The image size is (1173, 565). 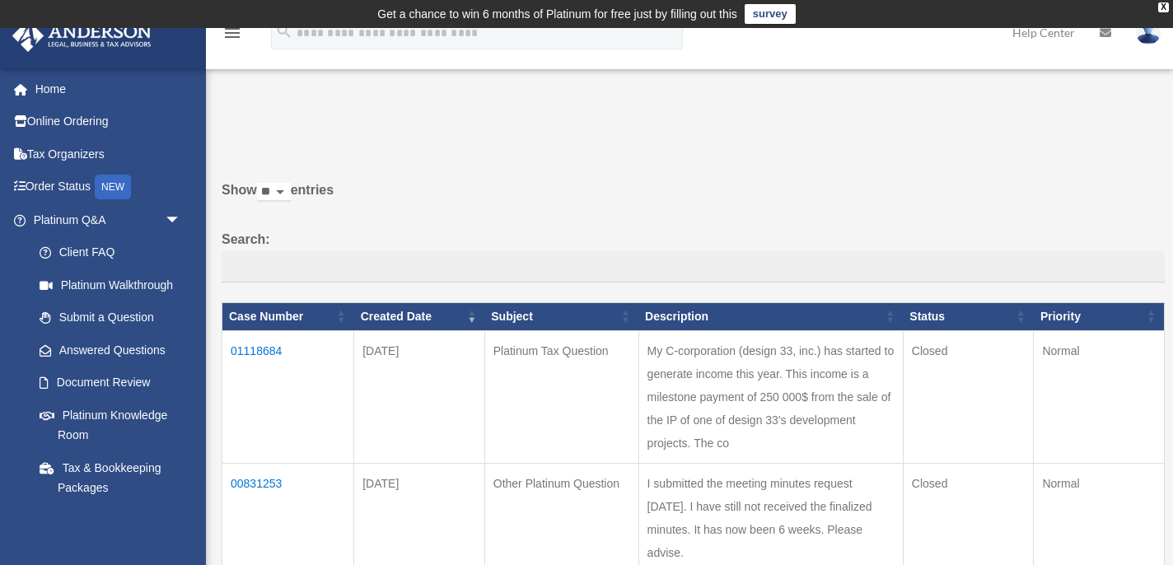 I want to click on a: Land Trust & Deed Forum, so click(x=110, y=531).